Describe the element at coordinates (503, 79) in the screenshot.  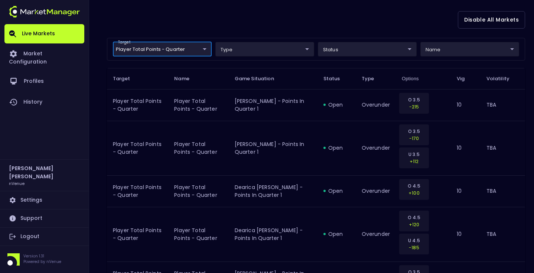
I see `span: Volatility` at that location.